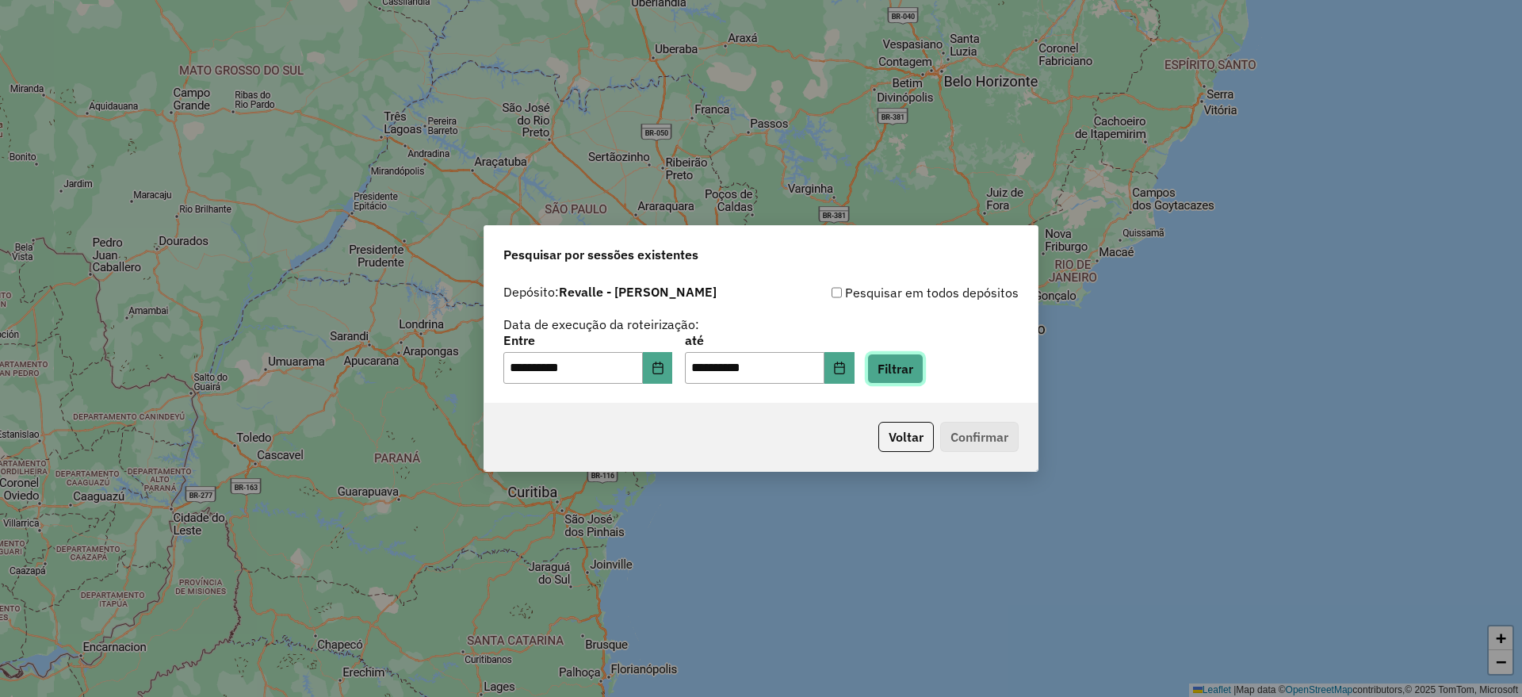  I want to click on label: até, so click(769, 340).